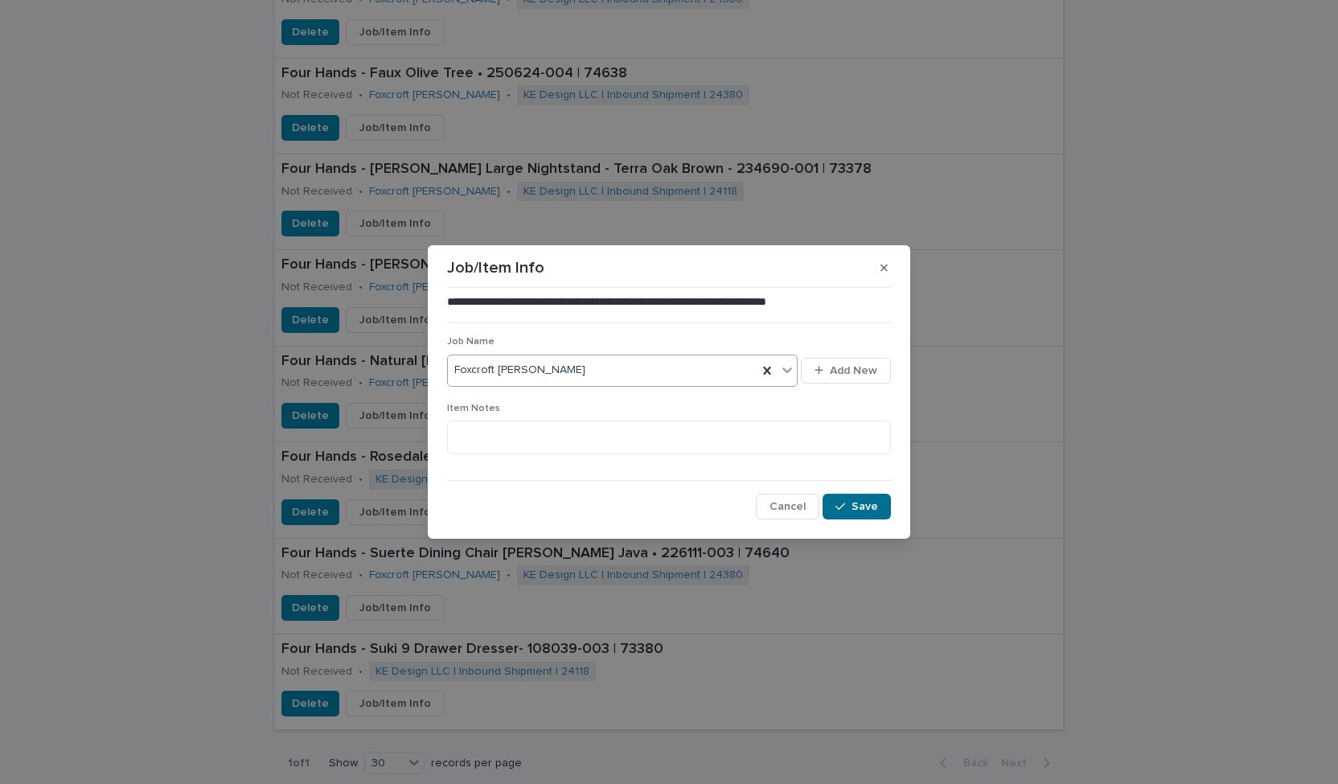 The height and width of the screenshot is (784, 1338). I want to click on button: Save, so click(857, 507).